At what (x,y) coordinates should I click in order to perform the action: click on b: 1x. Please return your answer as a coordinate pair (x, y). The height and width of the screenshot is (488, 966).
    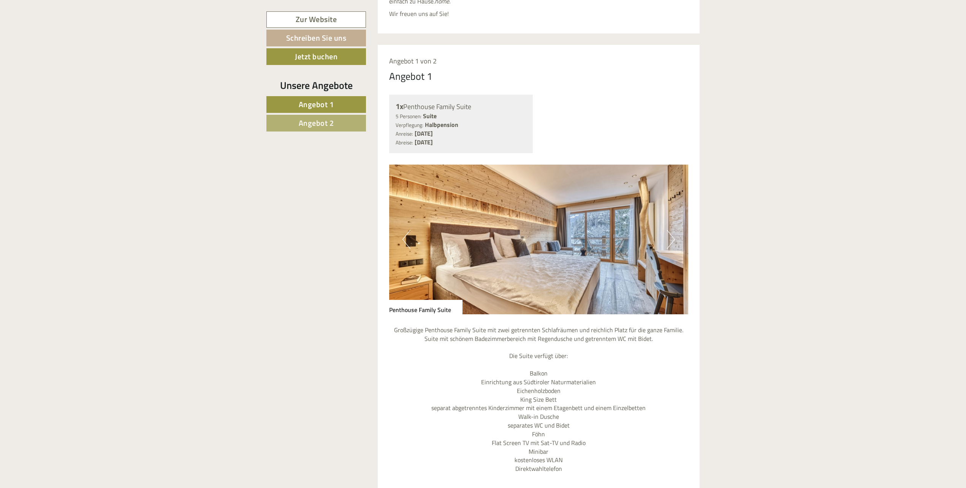
    Looking at the image, I should click on (400, 106).